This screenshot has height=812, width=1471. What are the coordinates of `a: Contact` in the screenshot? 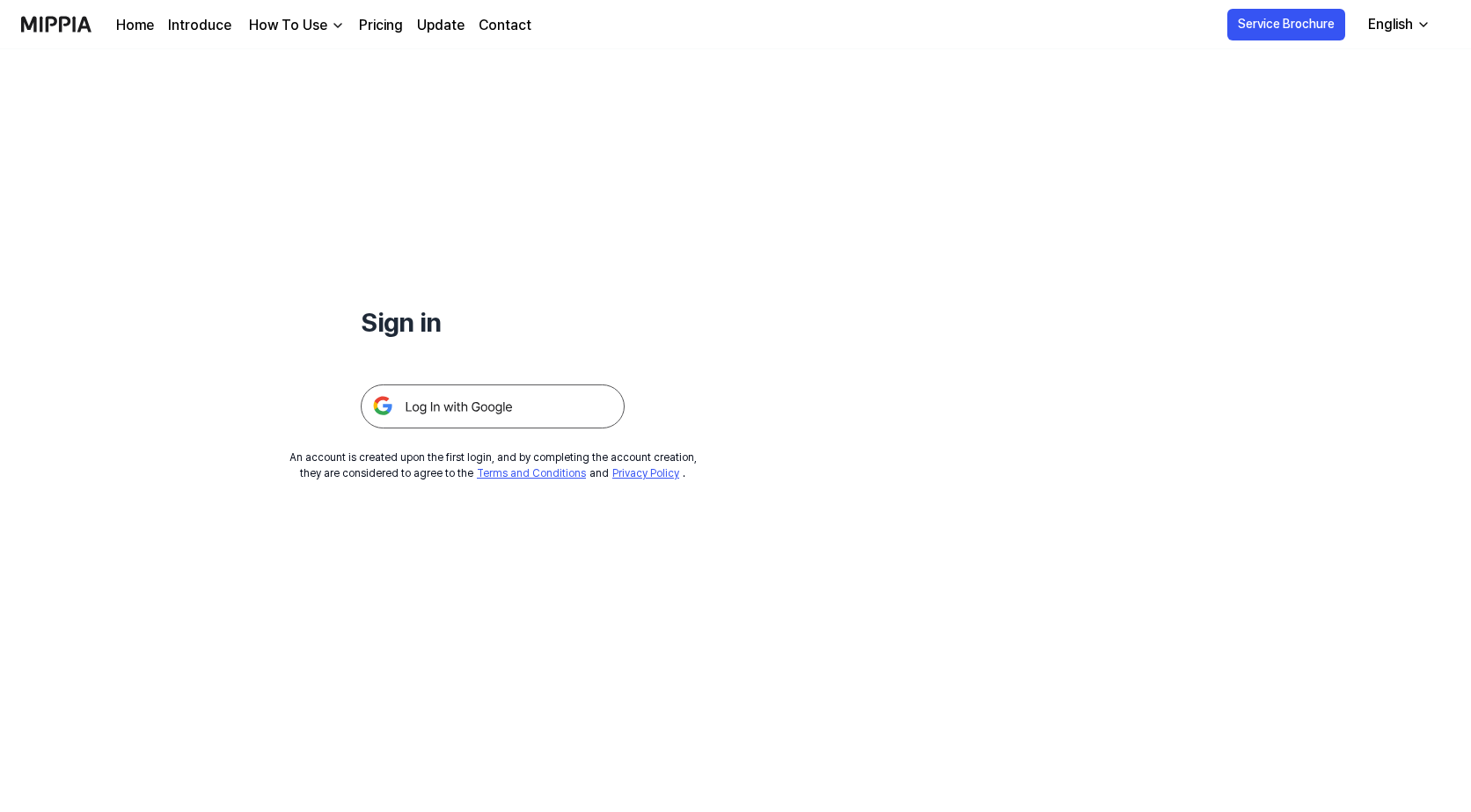 It's located at (505, 26).